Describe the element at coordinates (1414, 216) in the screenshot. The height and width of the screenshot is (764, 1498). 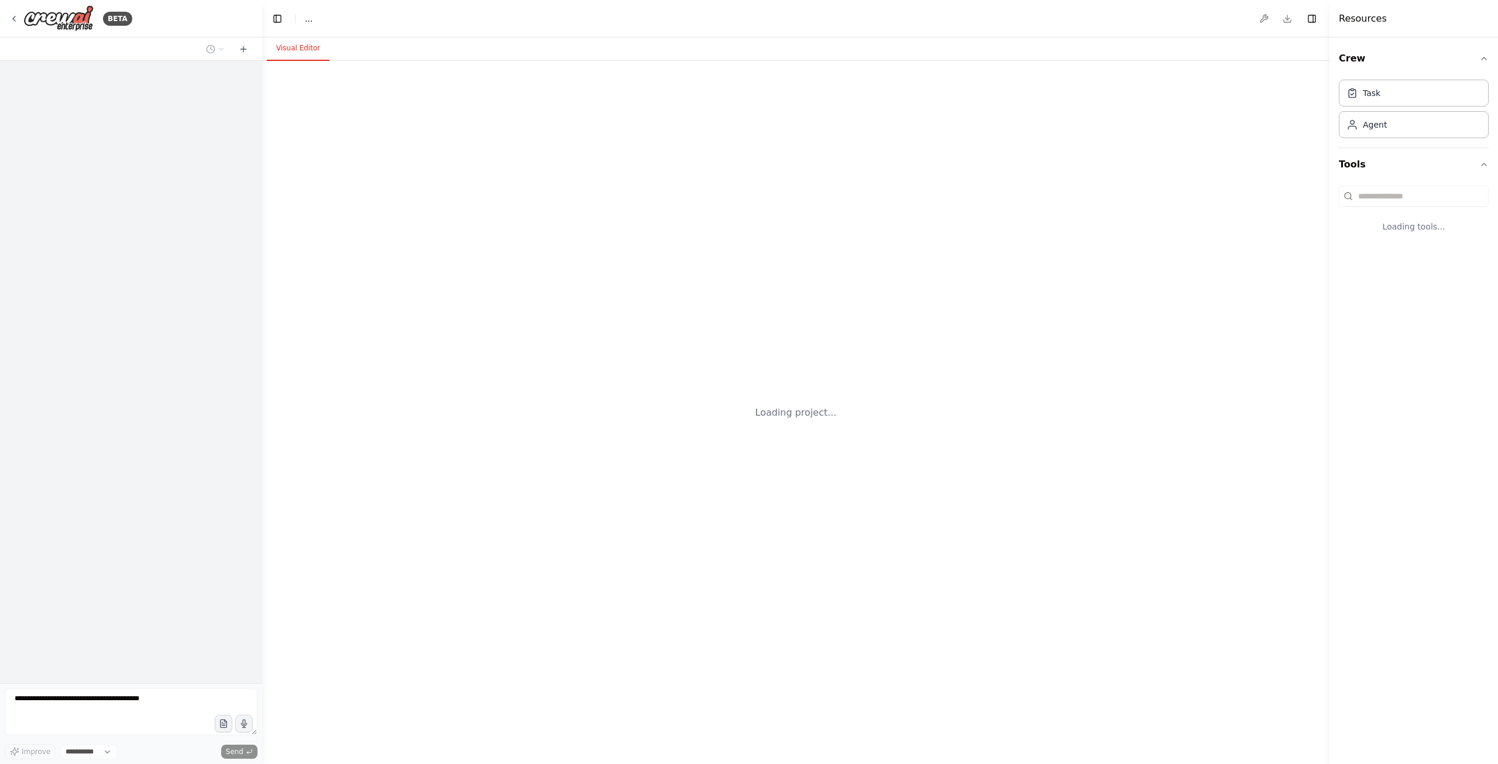
I see `div: Tools` at that location.